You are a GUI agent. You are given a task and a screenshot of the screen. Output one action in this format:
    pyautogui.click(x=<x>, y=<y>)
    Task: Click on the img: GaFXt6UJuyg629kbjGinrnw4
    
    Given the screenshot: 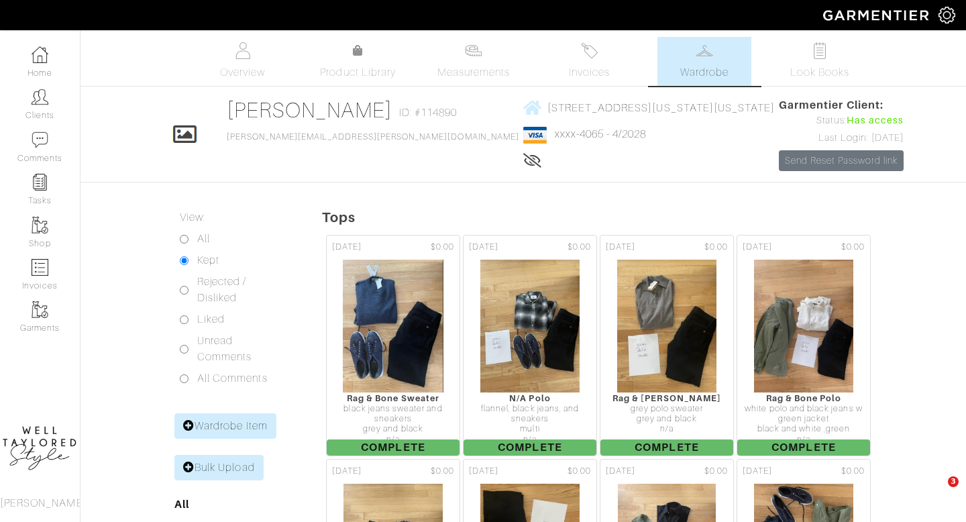 What is the action you would take?
    pyautogui.click(x=666, y=326)
    